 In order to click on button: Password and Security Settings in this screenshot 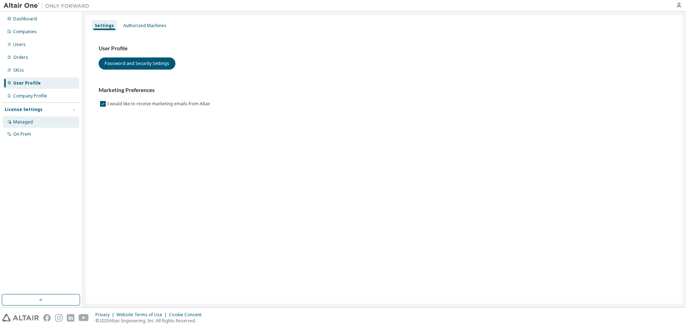, I will do `click(137, 64)`.